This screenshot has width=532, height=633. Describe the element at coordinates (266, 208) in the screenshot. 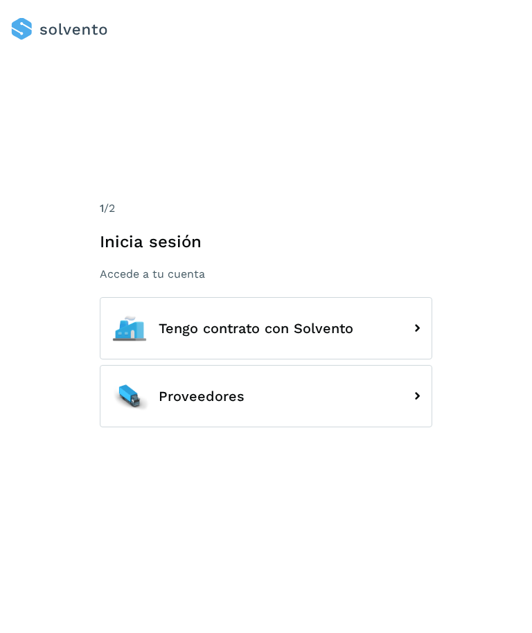

I see `div: /2` at that location.